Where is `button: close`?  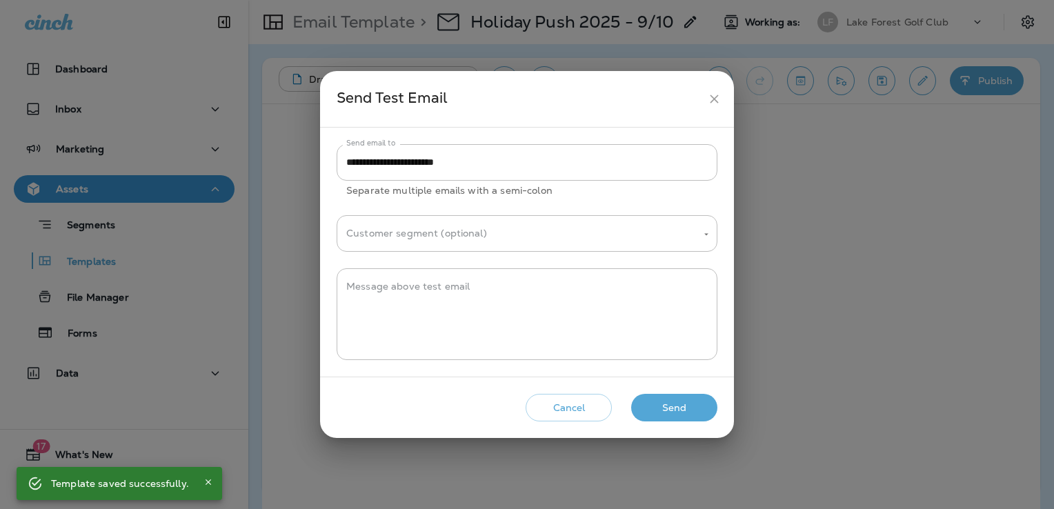 button: close is located at coordinates (714, 99).